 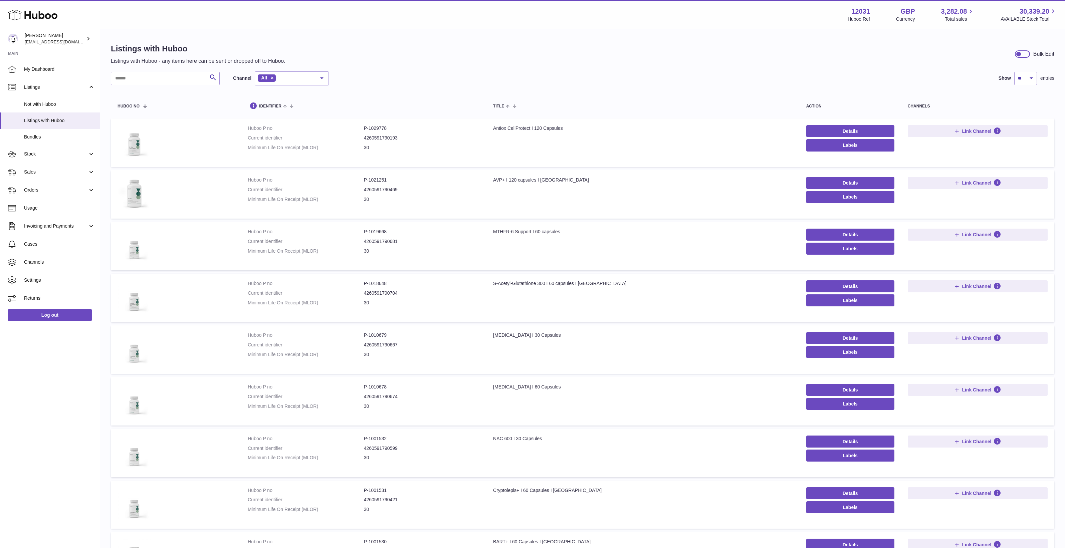 What do you see at coordinates (422, 138) in the screenshot?
I see `dd: 4260591790193` at bounding box center [422, 138].